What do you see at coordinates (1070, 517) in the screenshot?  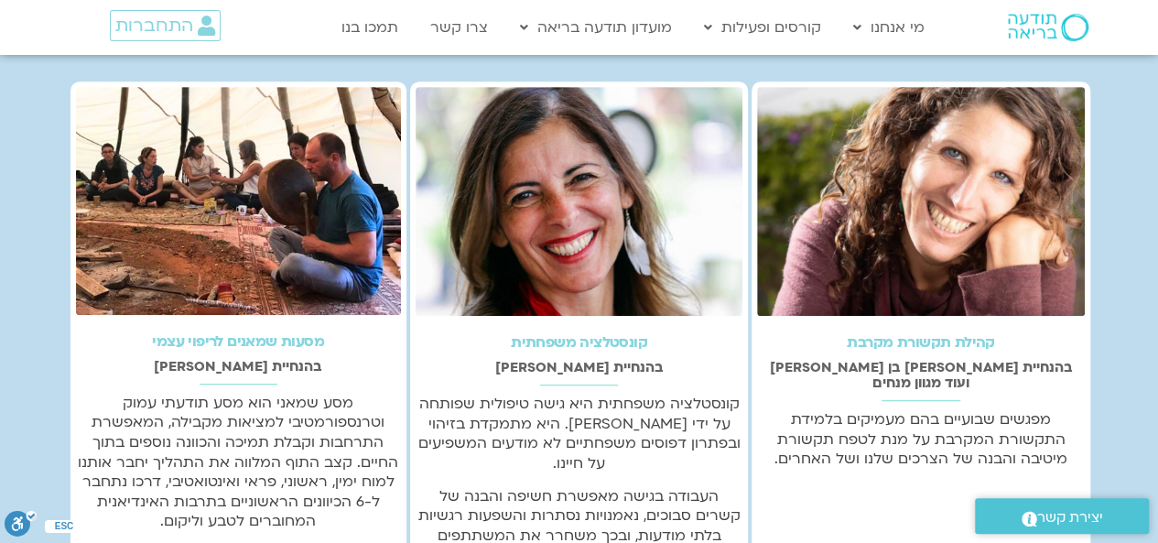 I see `span: יצירת קשר` at bounding box center [1070, 517].